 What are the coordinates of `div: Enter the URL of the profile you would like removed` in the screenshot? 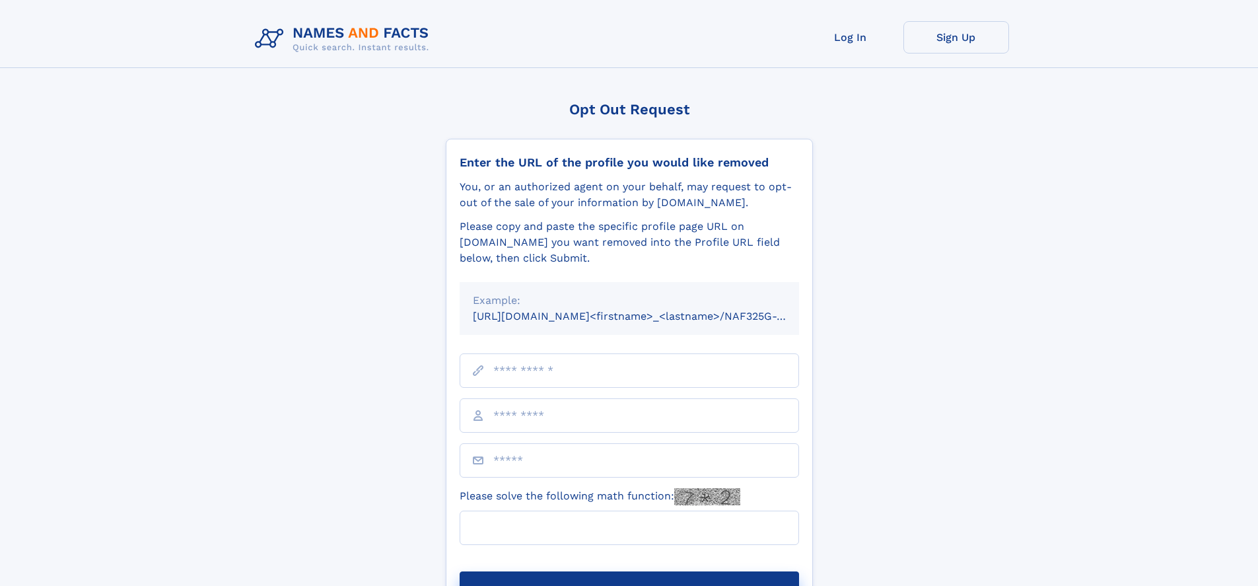 It's located at (629, 162).